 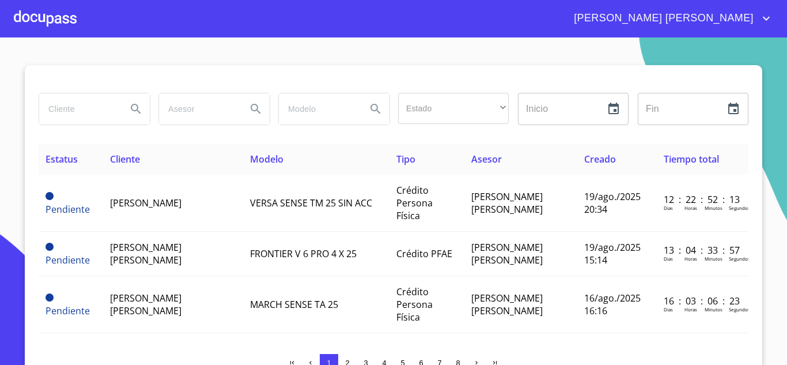 What do you see at coordinates (294, 304) in the screenshot?
I see `span: MARCH SENSE TA 25` at bounding box center [294, 304].